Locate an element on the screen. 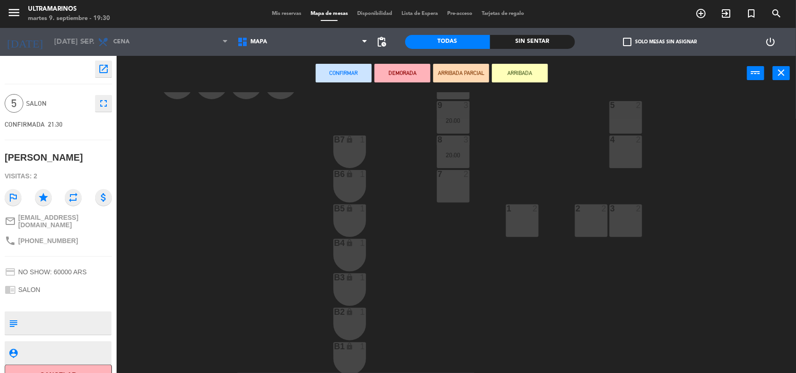  button: ARRIBADA PARCIAL is located at coordinates (461, 73).